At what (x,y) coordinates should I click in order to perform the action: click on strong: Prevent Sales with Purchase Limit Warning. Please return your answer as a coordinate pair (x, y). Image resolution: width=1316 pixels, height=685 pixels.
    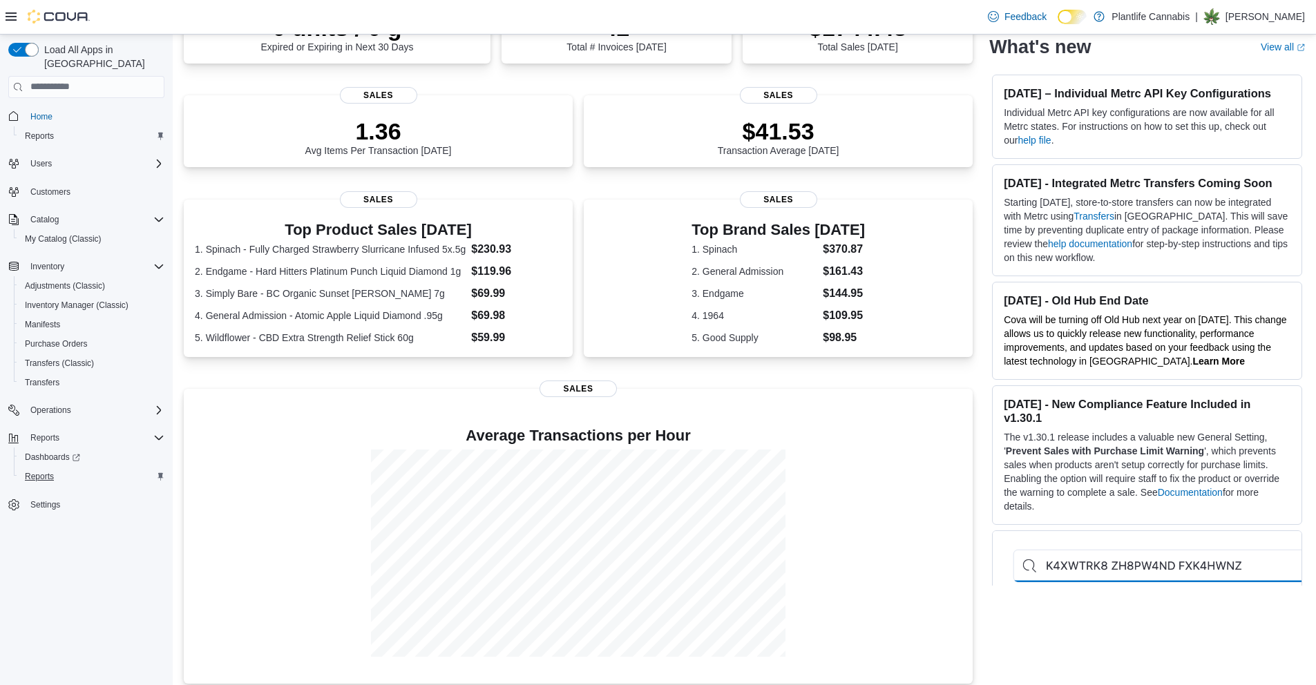
    Looking at the image, I should click on (1104, 451).